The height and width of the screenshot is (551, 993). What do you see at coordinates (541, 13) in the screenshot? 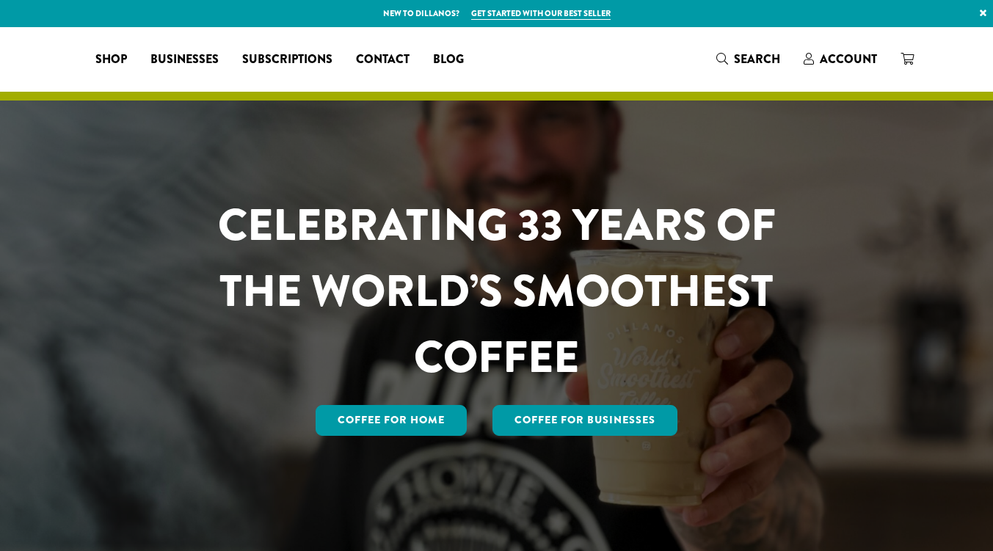
I see `a: Get started with our best seller` at bounding box center [541, 13].